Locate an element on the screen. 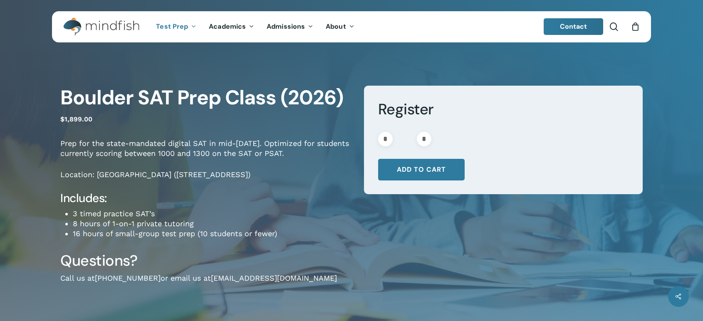 This screenshot has width=703, height=321. h3: Questions? is located at coordinates (206, 261).